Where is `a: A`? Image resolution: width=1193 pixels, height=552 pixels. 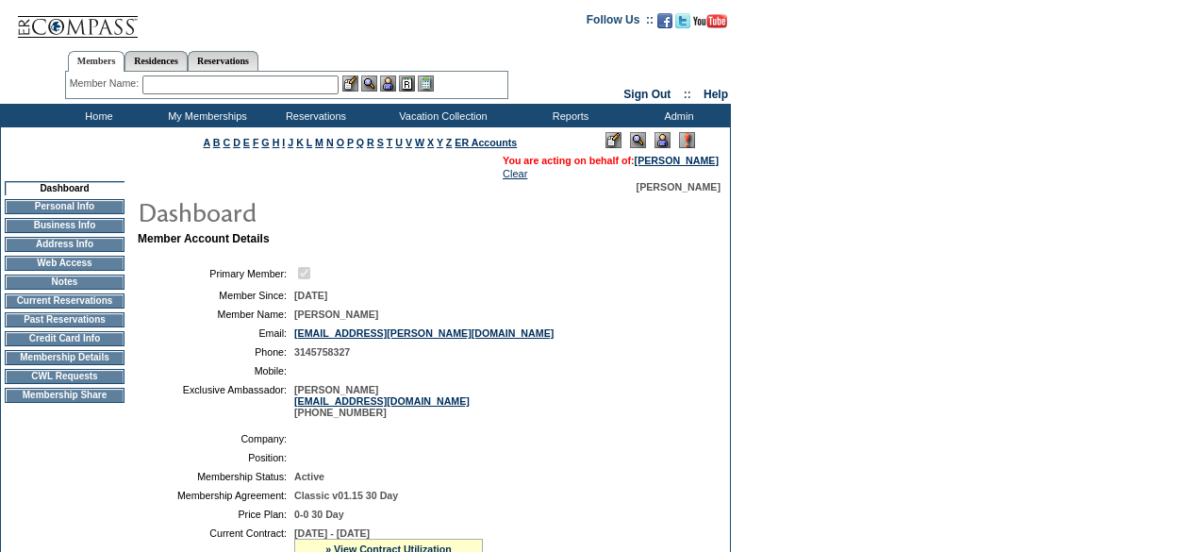
a: A is located at coordinates (206, 142).